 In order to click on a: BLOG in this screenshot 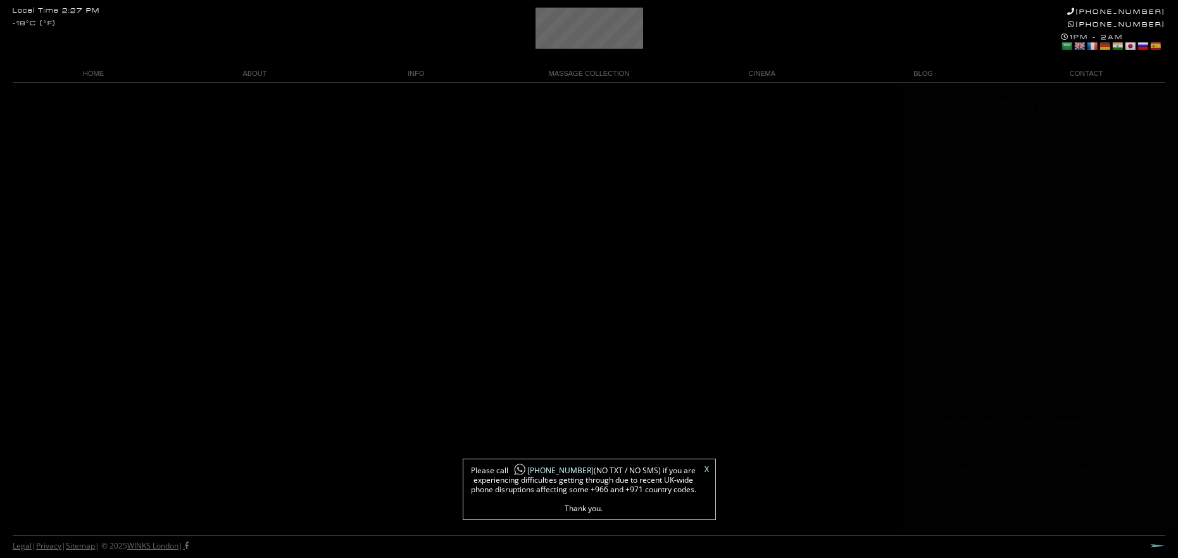, I will do `click(923, 73)`.